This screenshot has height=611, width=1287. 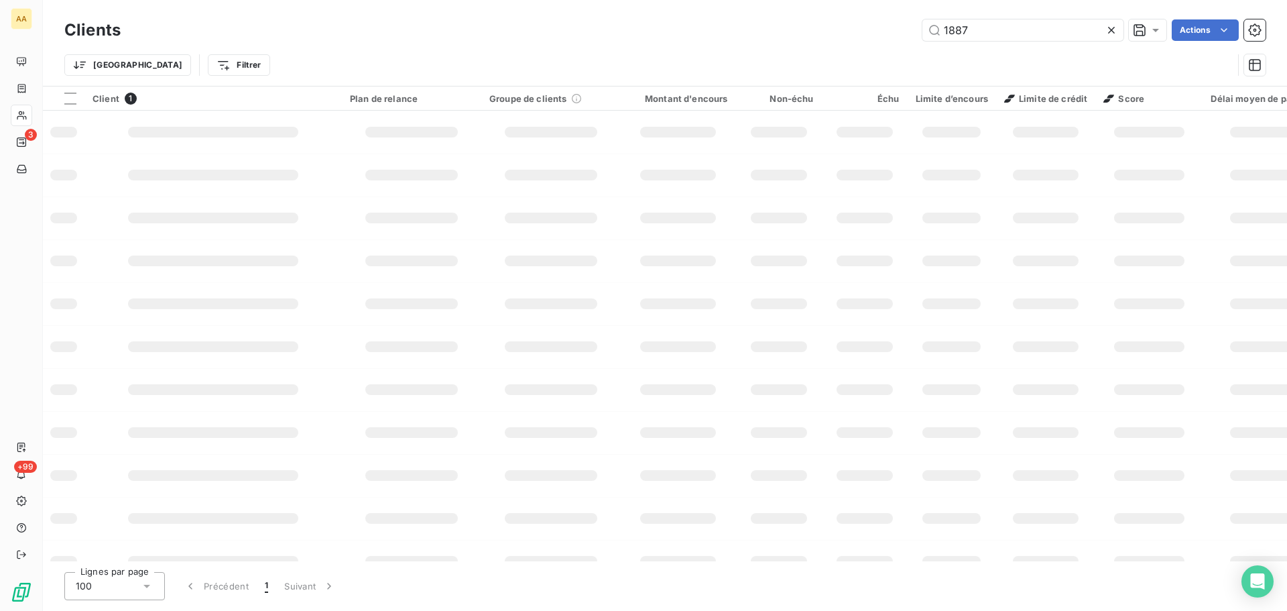 I want to click on div: Open Intercom Messenger, so click(x=1258, y=581).